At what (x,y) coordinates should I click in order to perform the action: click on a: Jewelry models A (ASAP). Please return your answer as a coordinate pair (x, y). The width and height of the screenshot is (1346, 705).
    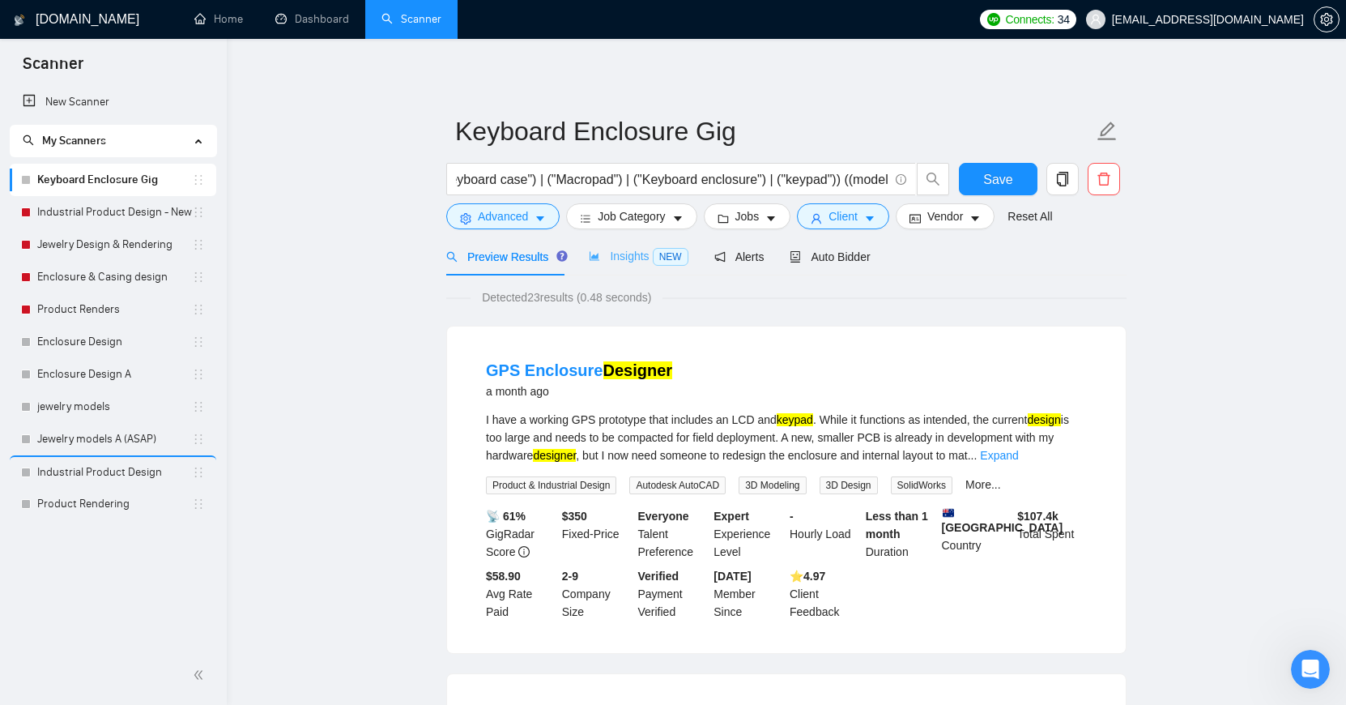
    Looking at the image, I should click on (114, 439).